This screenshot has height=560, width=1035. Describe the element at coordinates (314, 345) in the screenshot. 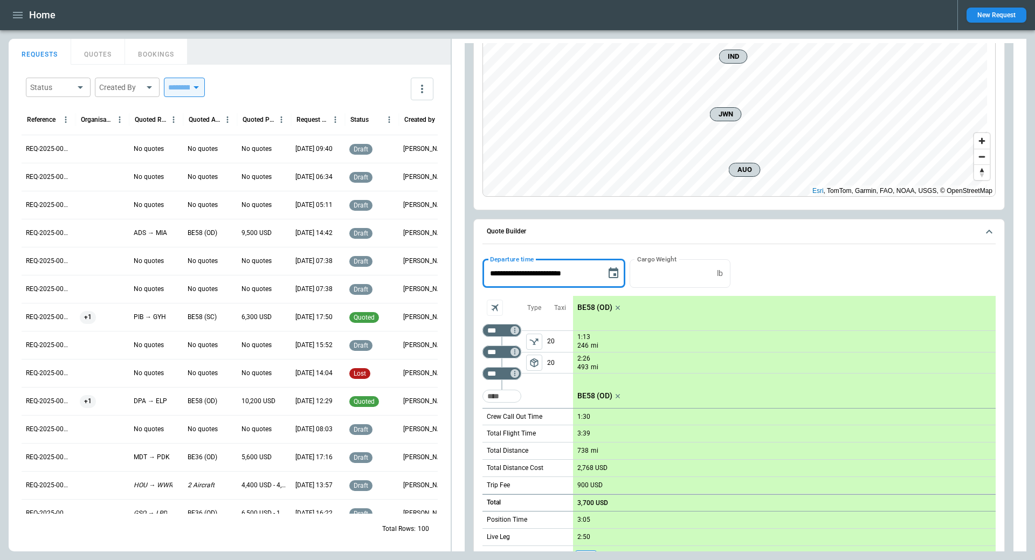

I see `p: 08/22/2025 15:52` at that location.